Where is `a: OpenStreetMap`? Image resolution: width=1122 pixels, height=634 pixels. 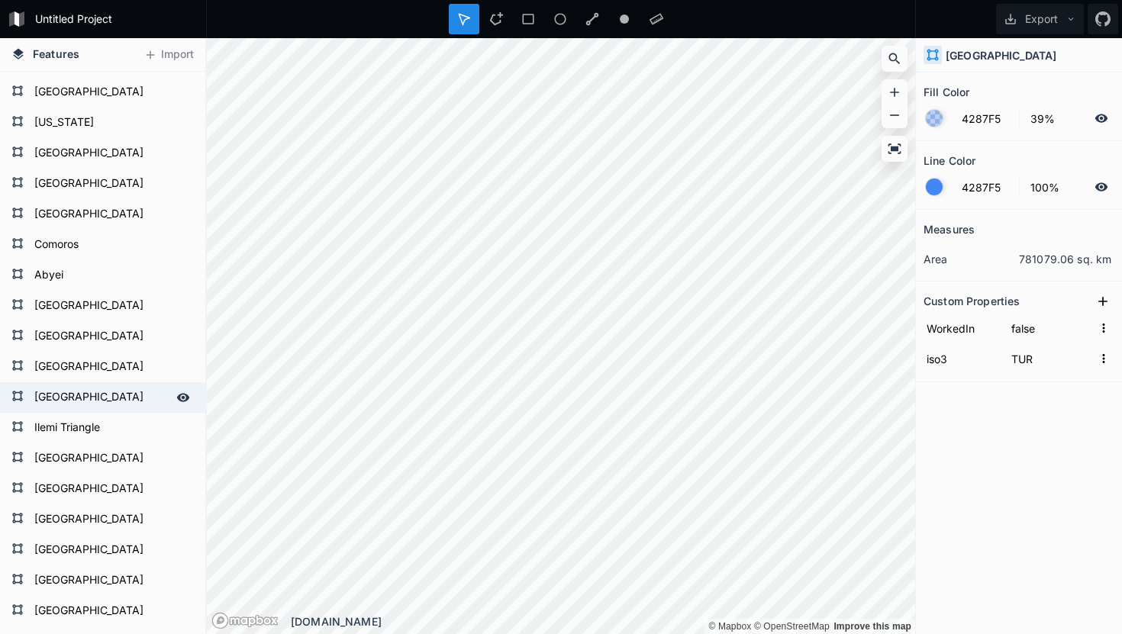 a: OpenStreetMap is located at coordinates (791, 626).